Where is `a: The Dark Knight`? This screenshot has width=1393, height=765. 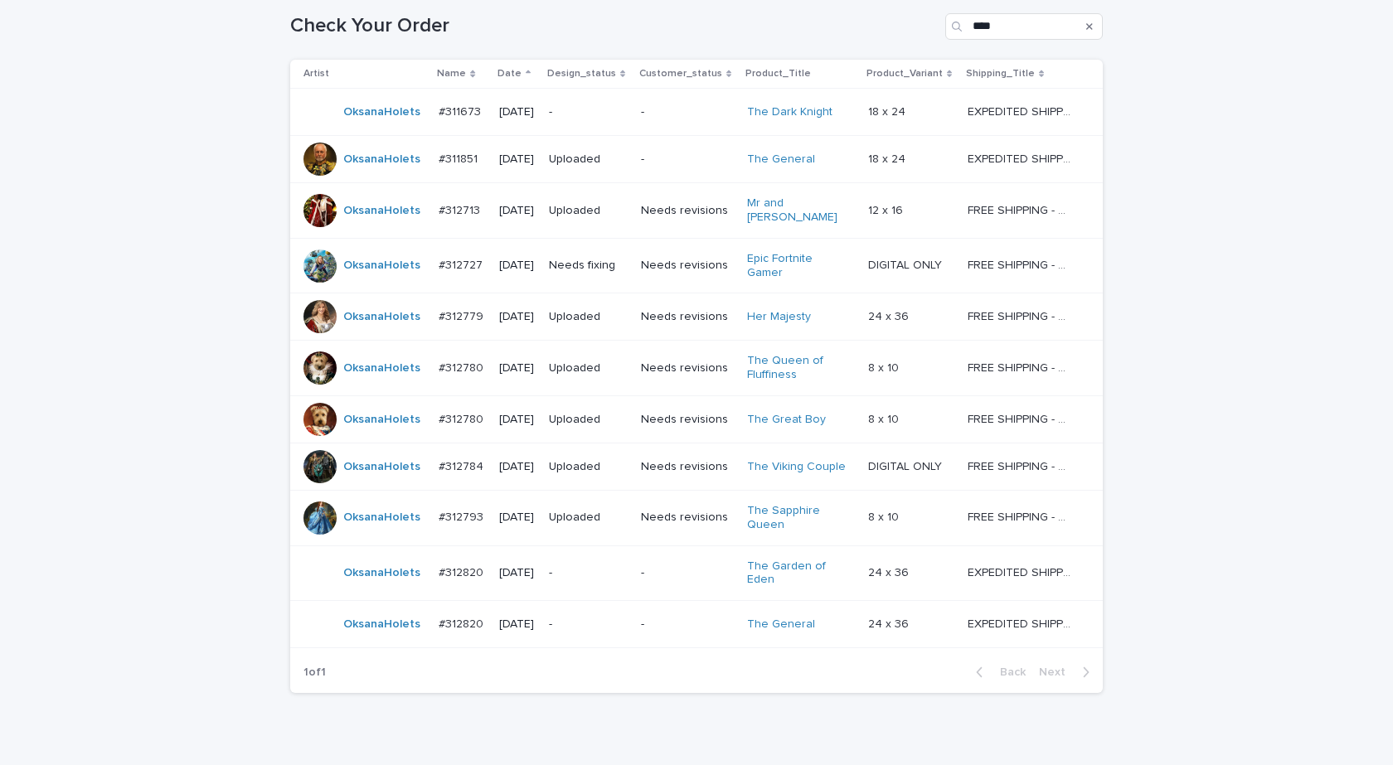
a: The Dark Knight is located at coordinates (789, 112).